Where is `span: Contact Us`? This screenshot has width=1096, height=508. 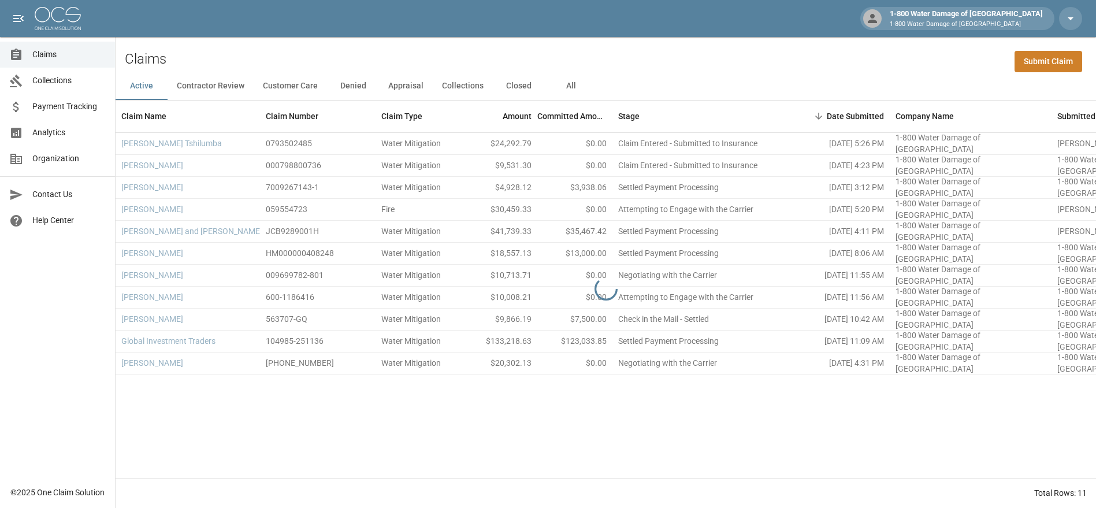 span: Contact Us is located at coordinates (69, 194).